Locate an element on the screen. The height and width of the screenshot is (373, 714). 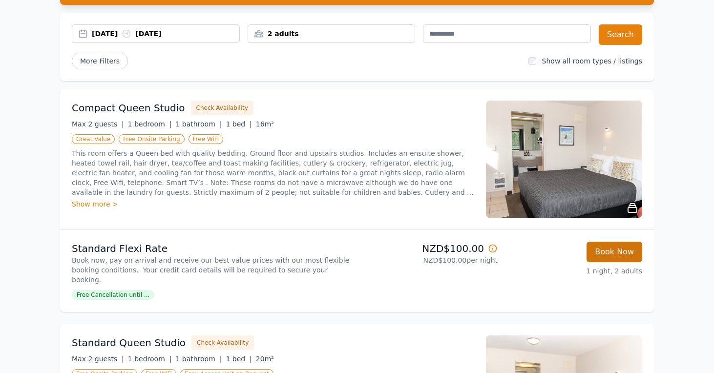
span: Free WiFi is located at coordinates (206, 139).